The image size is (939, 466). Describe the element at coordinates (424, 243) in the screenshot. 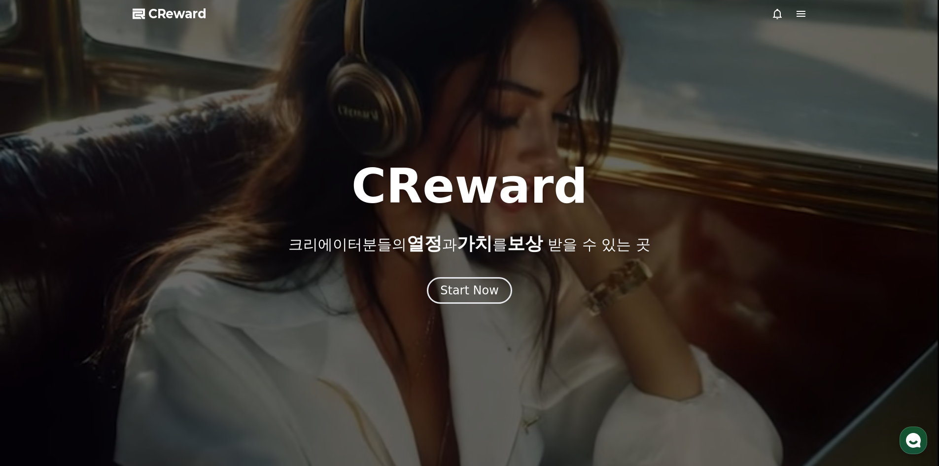

I see `span: 열정` at that location.